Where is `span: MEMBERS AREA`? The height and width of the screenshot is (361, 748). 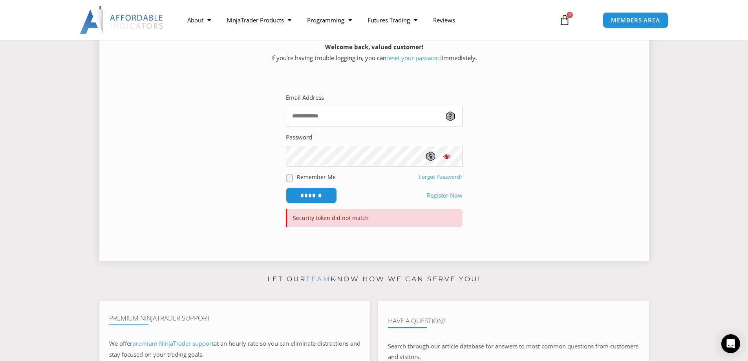 span: MEMBERS AREA is located at coordinates (635, 20).